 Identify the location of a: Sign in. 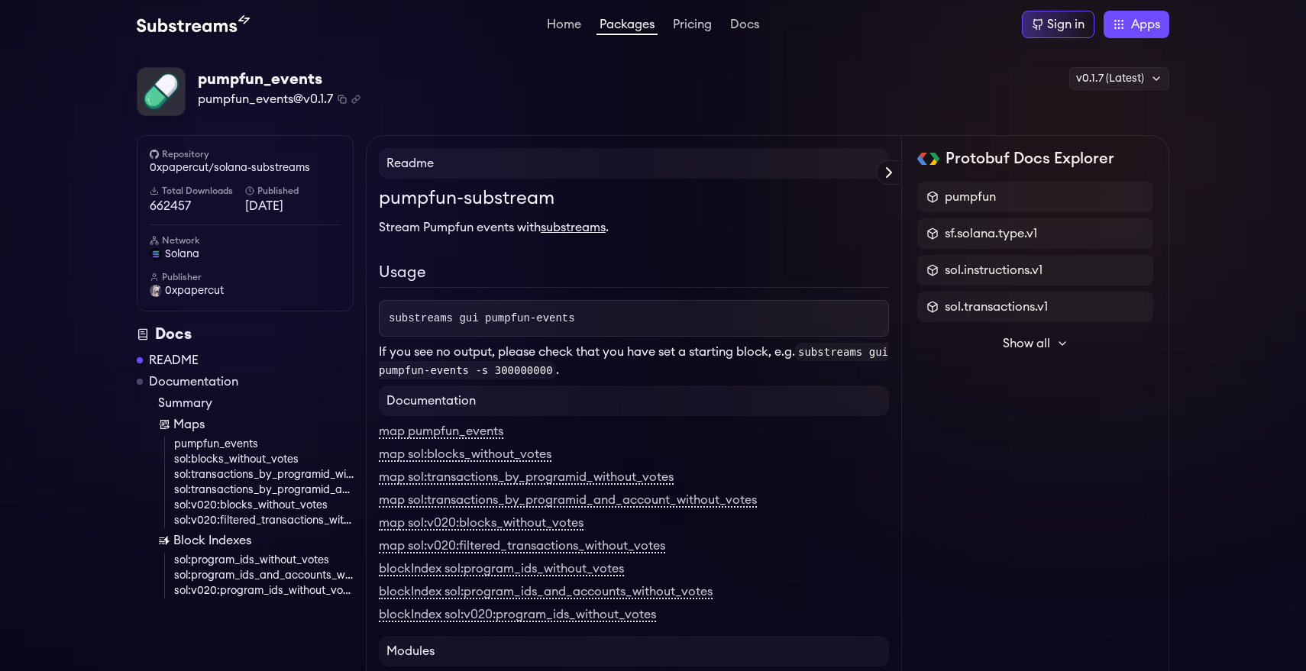
(1058, 24).